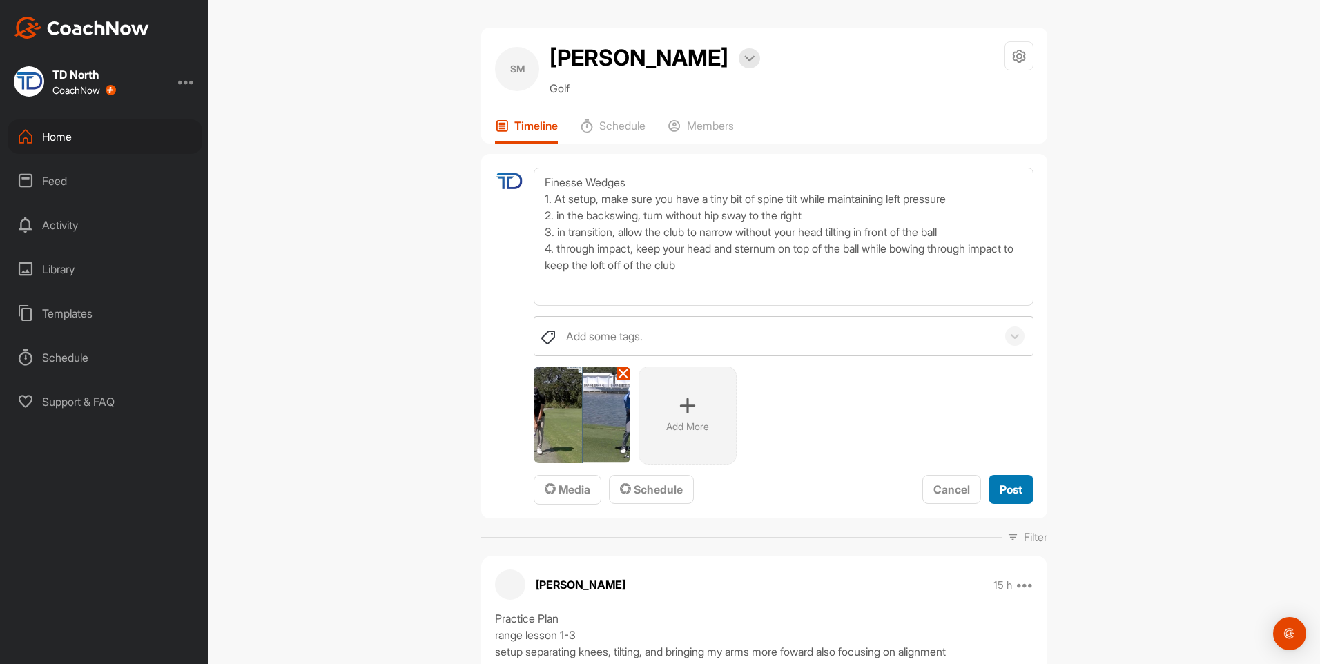  What do you see at coordinates (517, 69) in the screenshot?
I see `div: SM` at bounding box center [517, 69].